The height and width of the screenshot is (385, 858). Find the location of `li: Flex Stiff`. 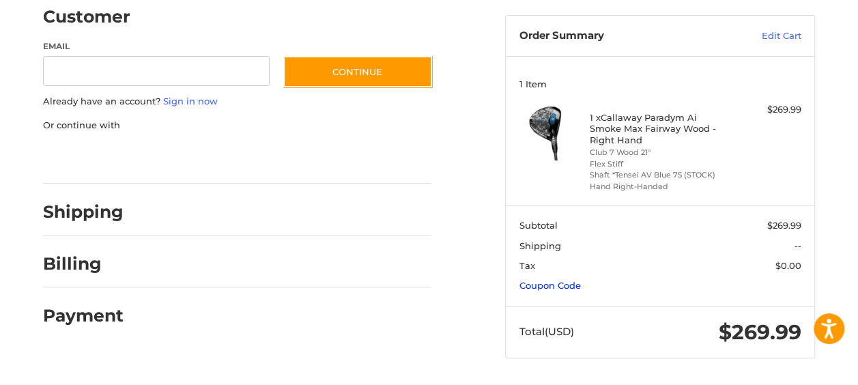

li: Flex Stiff is located at coordinates (659, 164).